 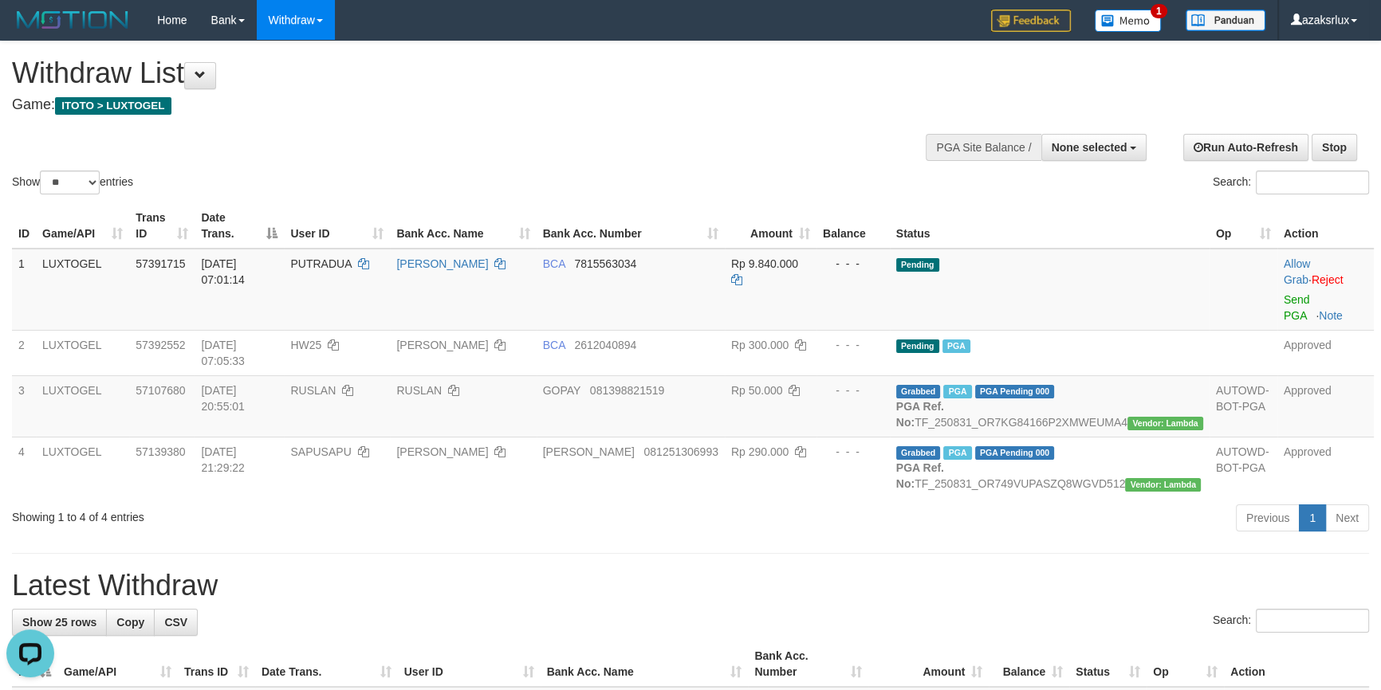 What do you see at coordinates (24, 352) in the screenshot?
I see `td: 2` at bounding box center [24, 352].